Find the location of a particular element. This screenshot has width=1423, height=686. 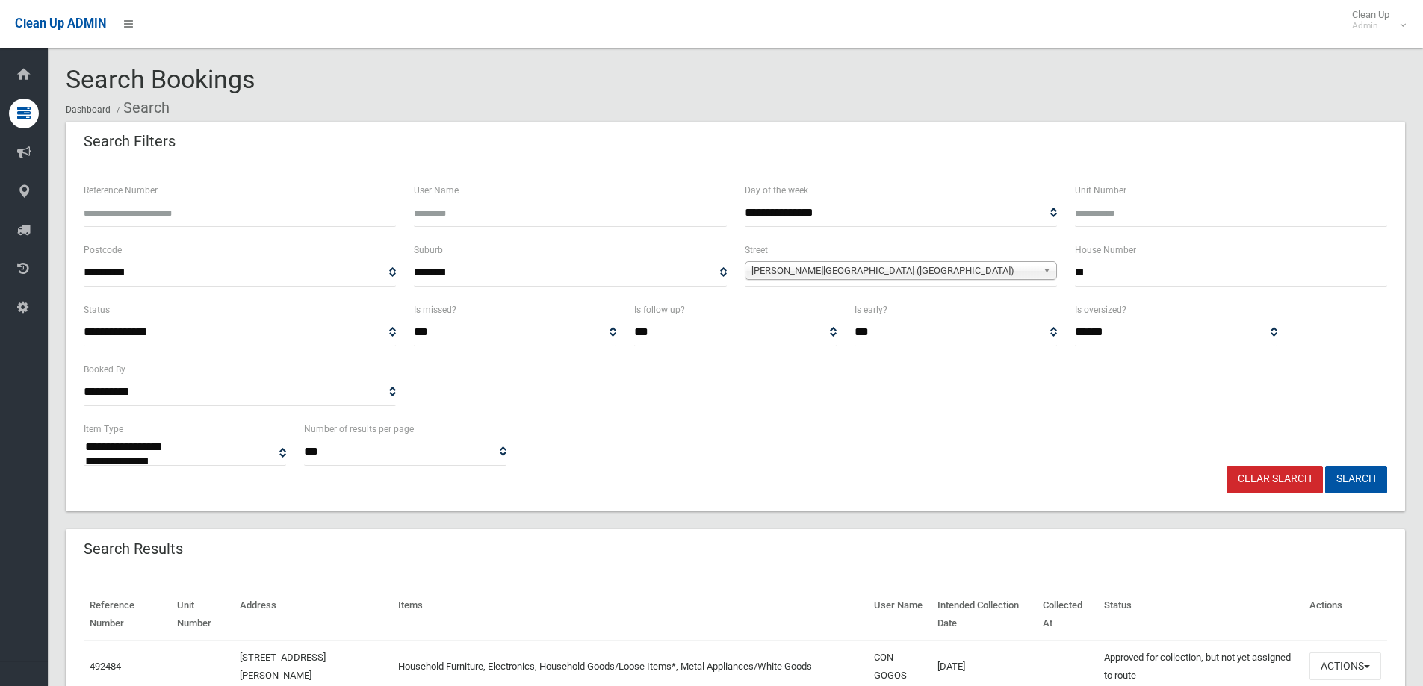

li: Search is located at coordinates (141, 108).